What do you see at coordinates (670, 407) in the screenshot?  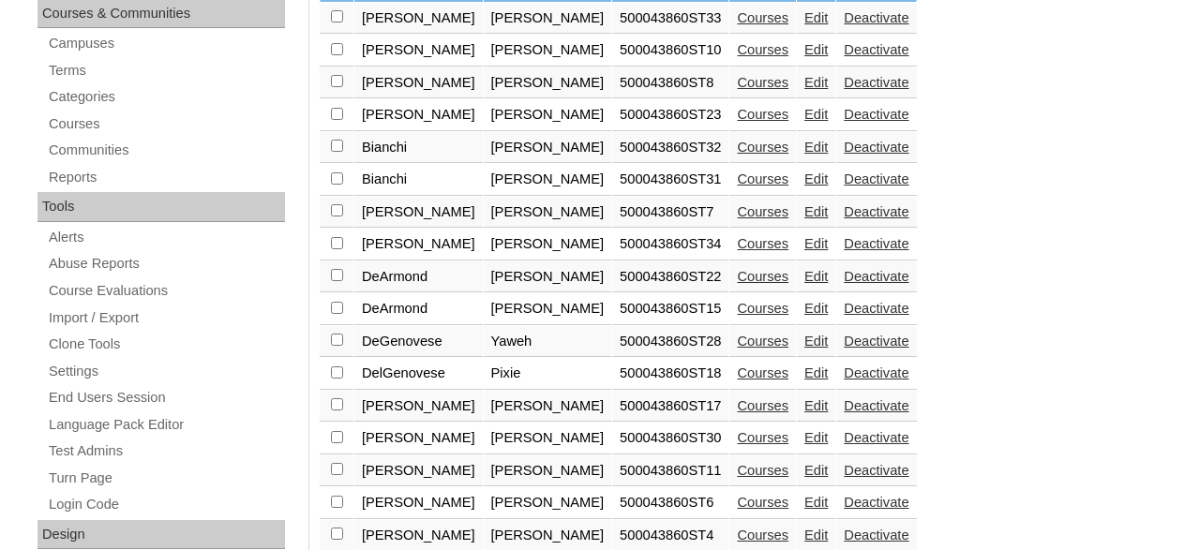 I see `td: 500043860ST17` at bounding box center [670, 407].